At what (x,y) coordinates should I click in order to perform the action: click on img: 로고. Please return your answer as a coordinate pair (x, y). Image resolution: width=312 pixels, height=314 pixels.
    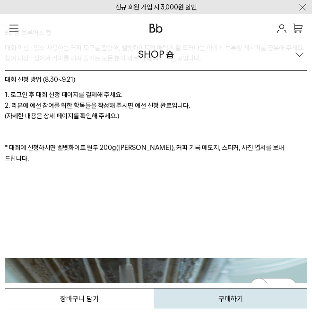
    Looking at the image, I should click on (156, 28).